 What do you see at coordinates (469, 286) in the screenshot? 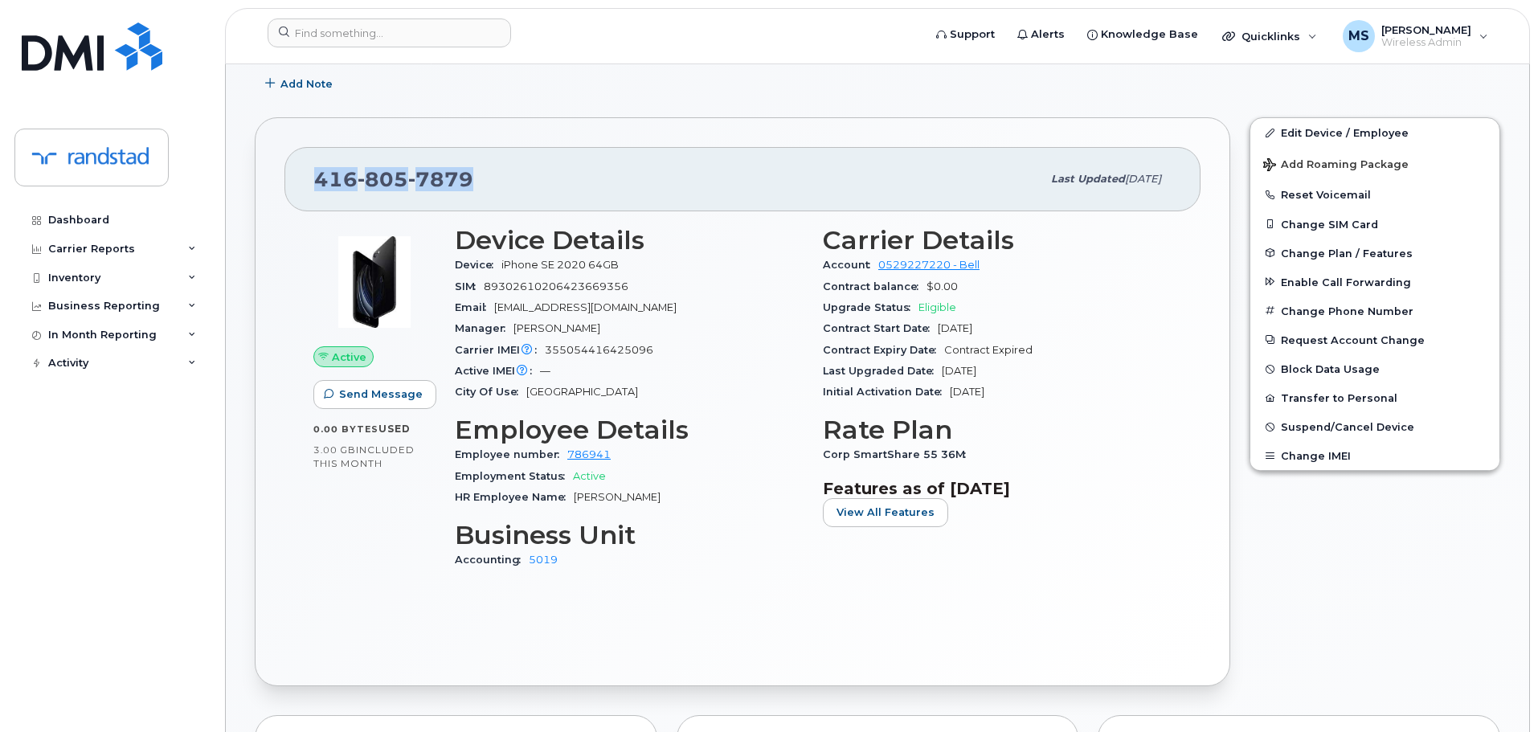
I see `span: SIM` at bounding box center [469, 286].